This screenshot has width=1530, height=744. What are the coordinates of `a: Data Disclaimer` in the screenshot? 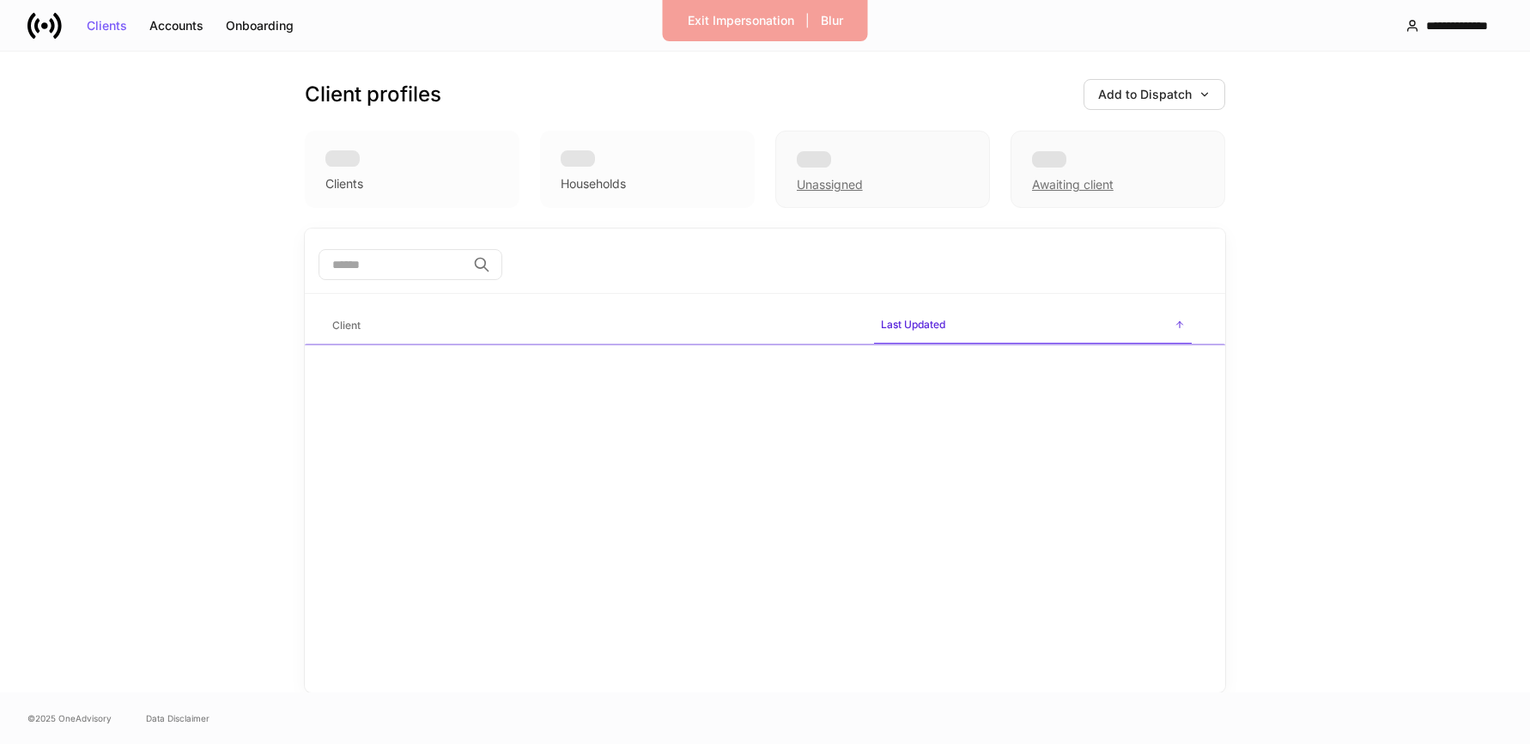 It's located at (178, 718).